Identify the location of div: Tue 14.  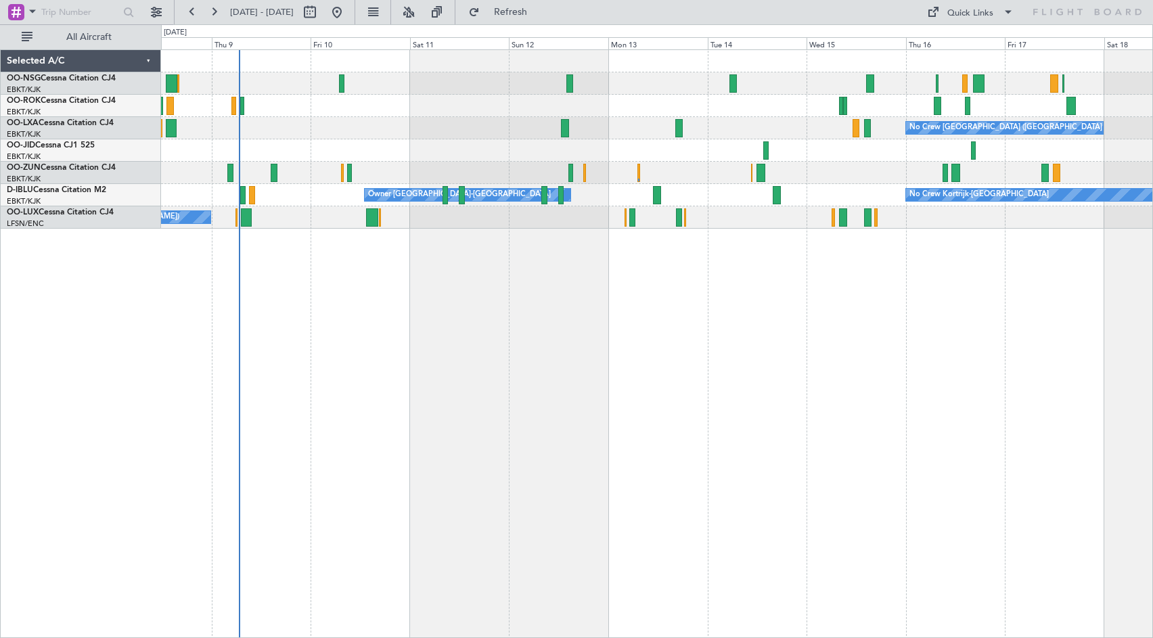
(757, 43).